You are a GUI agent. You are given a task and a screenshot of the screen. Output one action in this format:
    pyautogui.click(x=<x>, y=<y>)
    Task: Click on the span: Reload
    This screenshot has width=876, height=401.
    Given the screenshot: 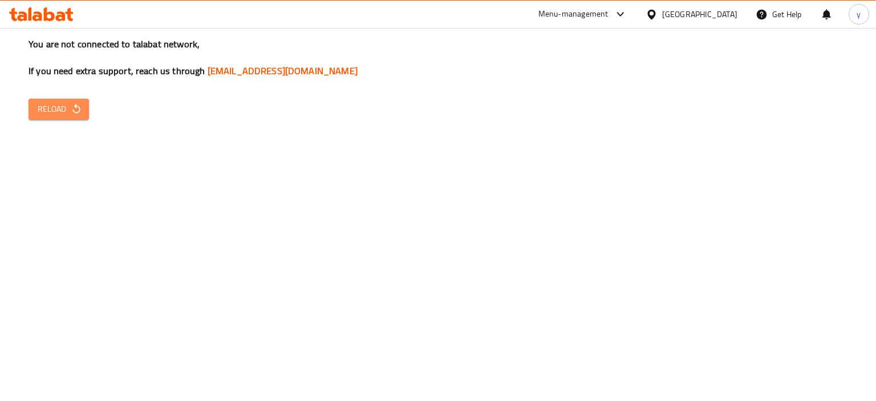 What is the action you would take?
    pyautogui.click(x=59, y=109)
    